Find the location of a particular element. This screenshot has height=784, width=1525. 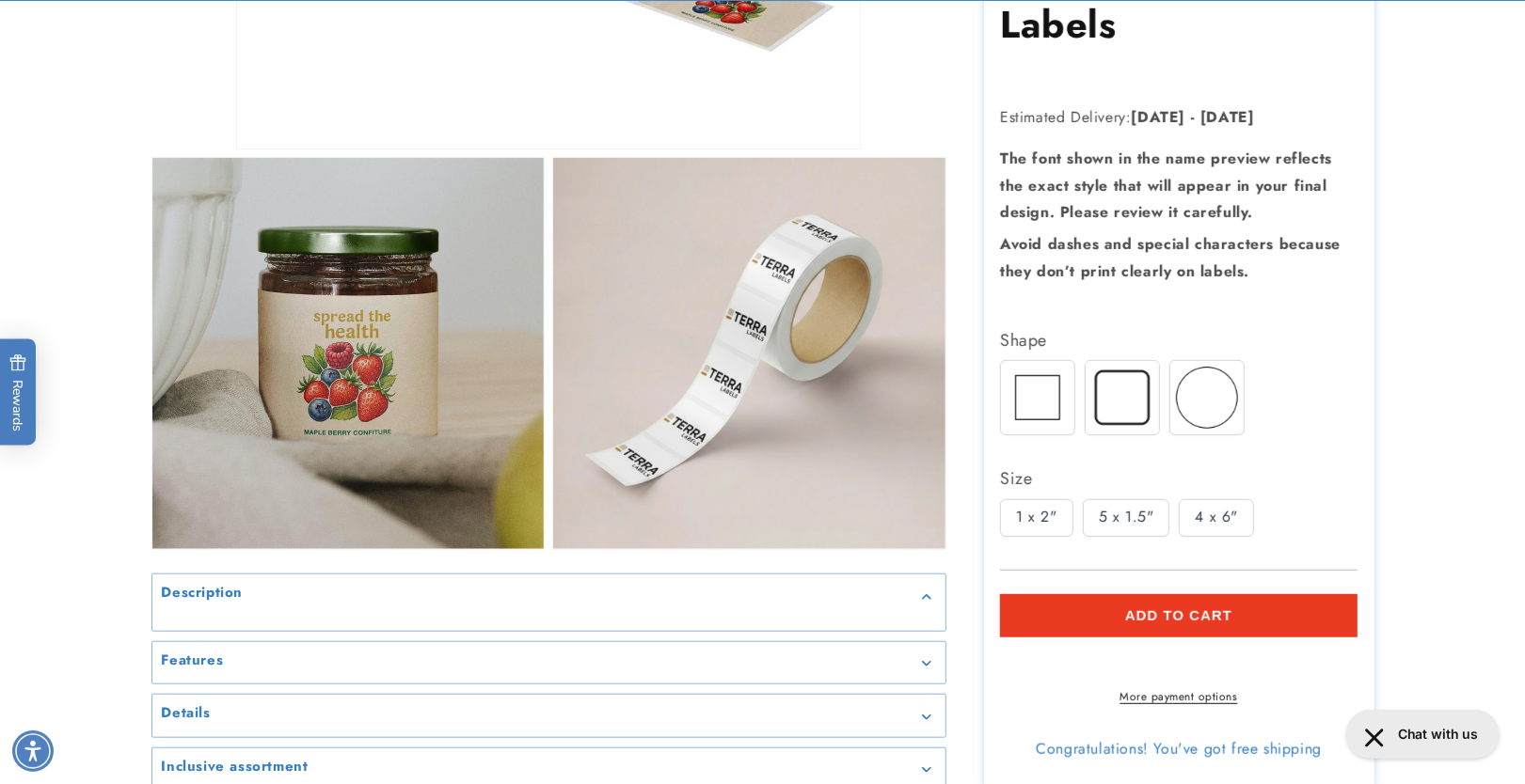

div: 4 x 6" is located at coordinates (1216, 518).